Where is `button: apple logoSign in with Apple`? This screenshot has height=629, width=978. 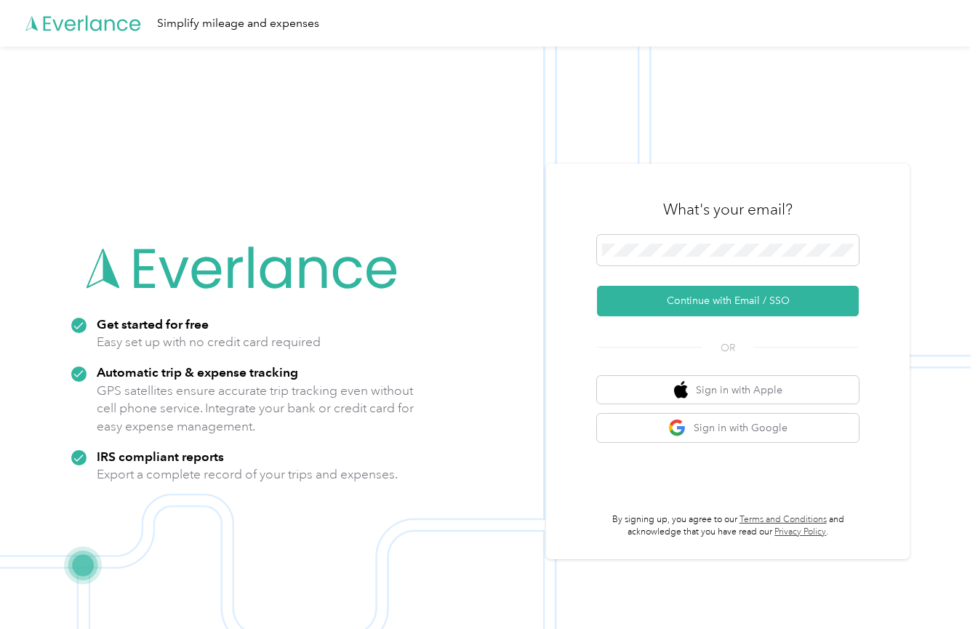
button: apple logoSign in with Apple is located at coordinates (728, 390).